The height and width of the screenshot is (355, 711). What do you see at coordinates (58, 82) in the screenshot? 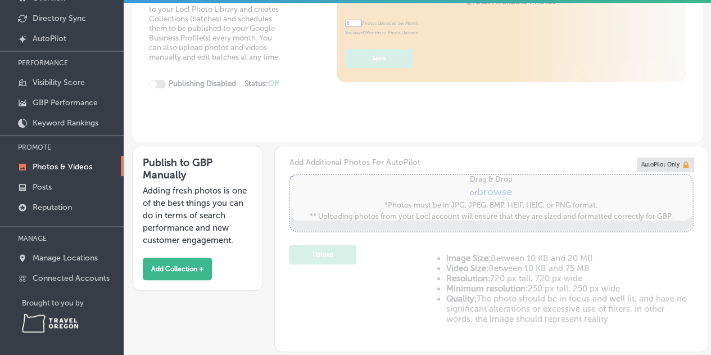
I see `p: Visibility Score` at bounding box center [58, 82].